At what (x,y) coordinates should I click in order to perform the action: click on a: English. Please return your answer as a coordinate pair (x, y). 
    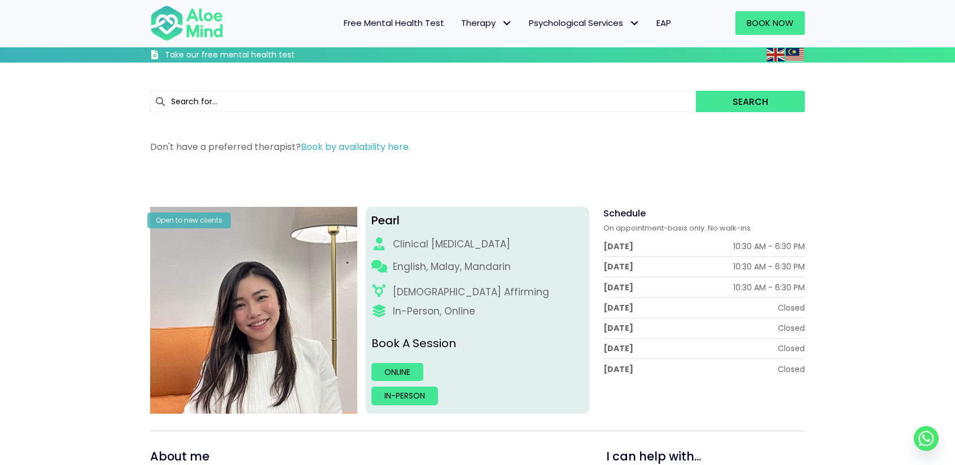
    Looking at the image, I should click on (776, 54).